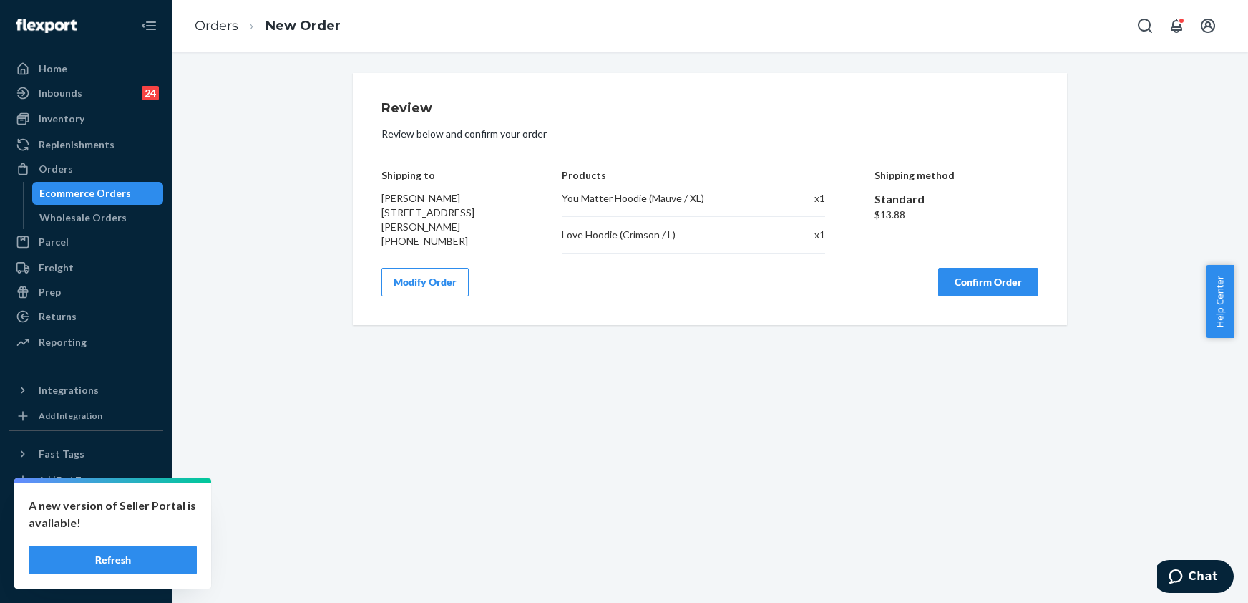 The image size is (1248, 603). I want to click on a: Wholesale Orders, so click(98, 218).